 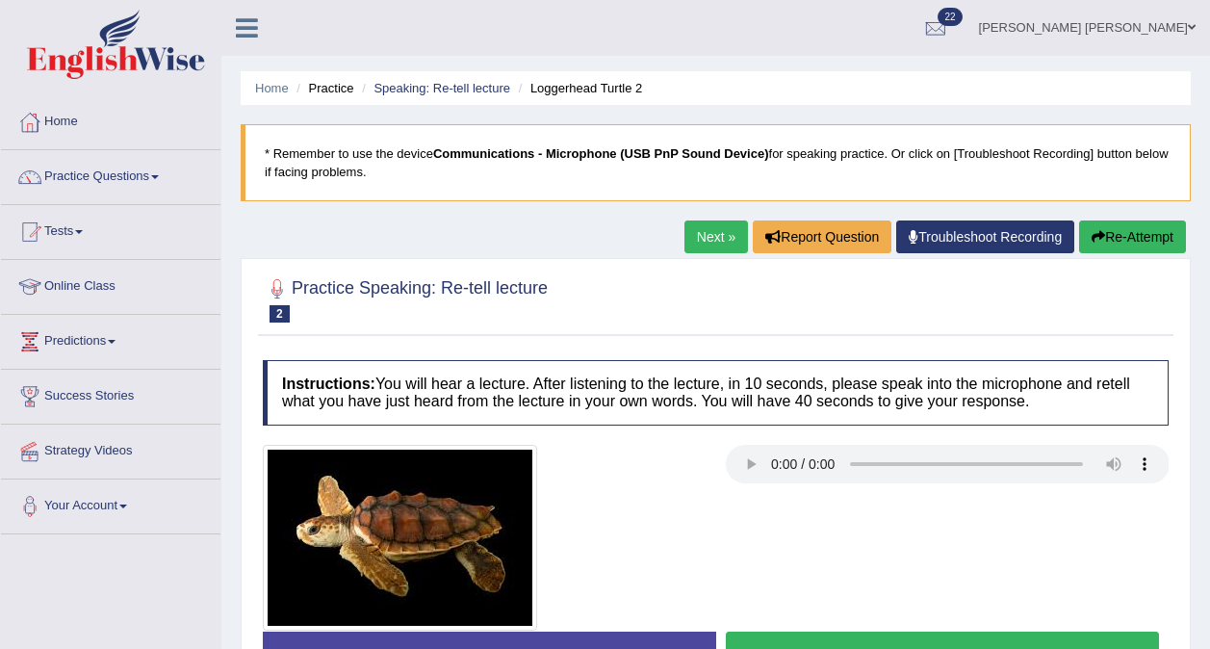 I want to click on h2: Practice Speaking: Re-tell lecture, so click(x=405, y=298).